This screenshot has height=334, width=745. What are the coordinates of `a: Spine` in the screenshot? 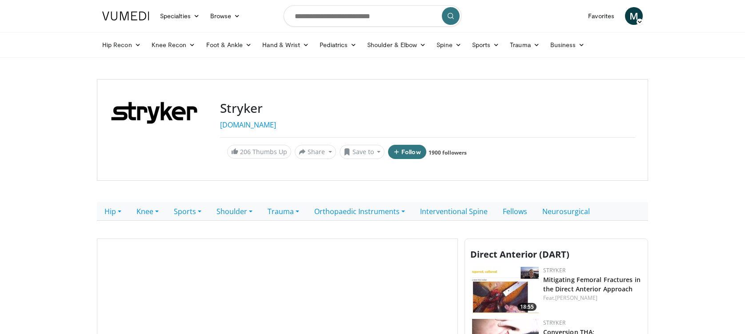 It's located at (448, 45).